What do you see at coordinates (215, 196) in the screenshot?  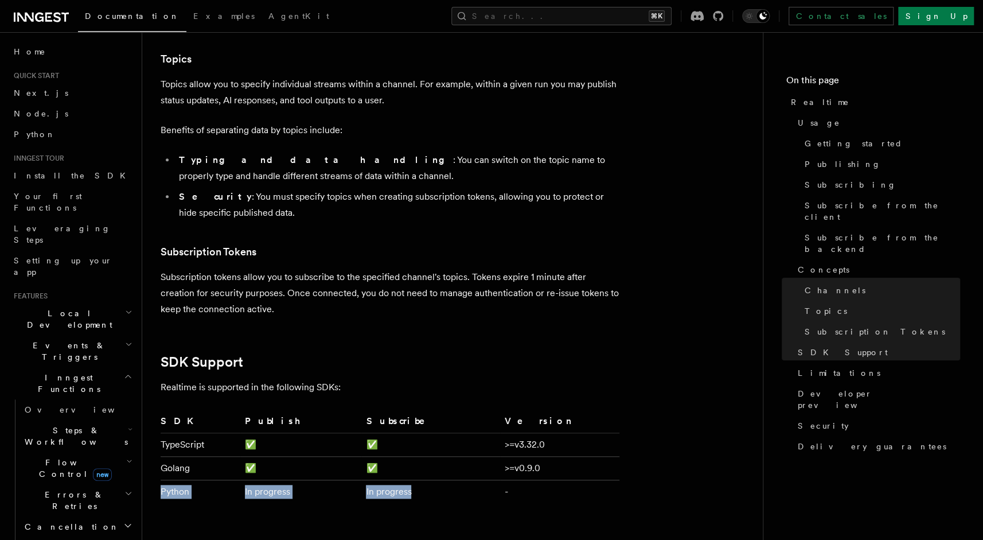 I see `strong: Security` at bounding box center [215, 196].